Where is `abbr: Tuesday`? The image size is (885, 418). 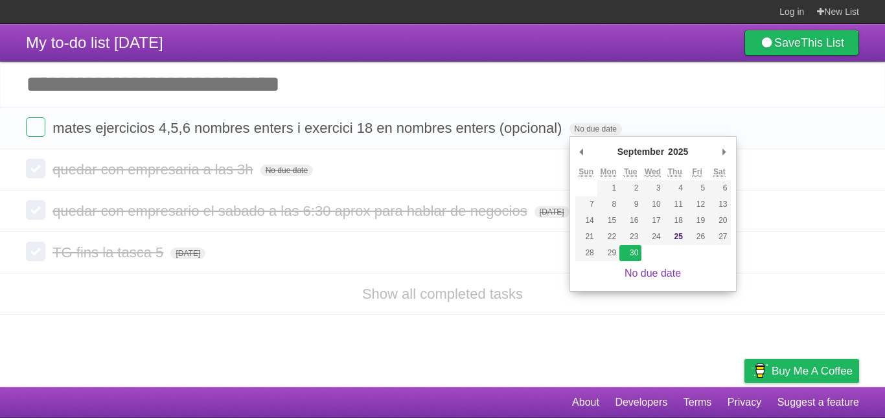 abbr: Tuesday is located at coordinates (630, 172).